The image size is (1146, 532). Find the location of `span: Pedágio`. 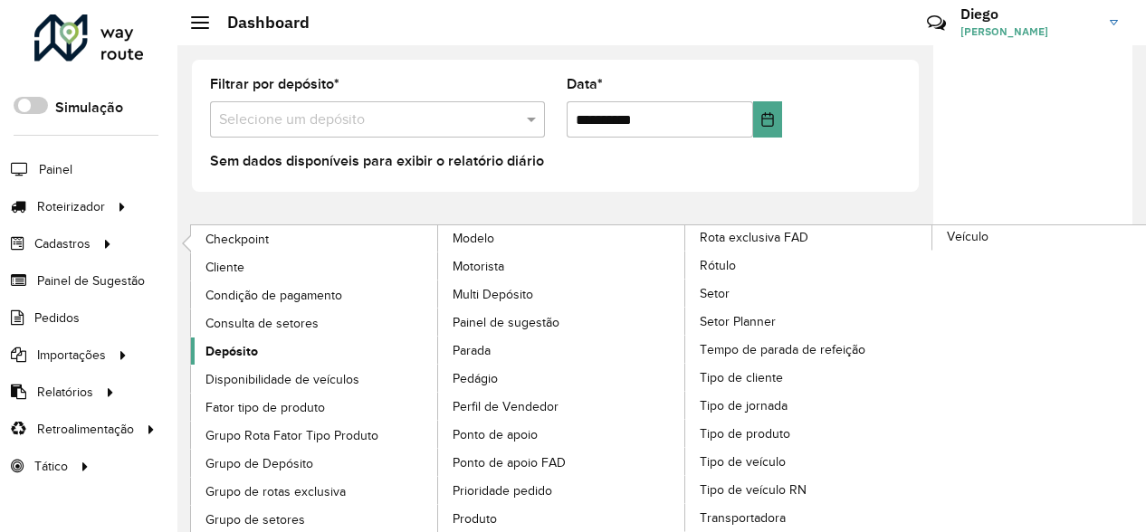

span: Pedágio is located at coordinates (475, 378).